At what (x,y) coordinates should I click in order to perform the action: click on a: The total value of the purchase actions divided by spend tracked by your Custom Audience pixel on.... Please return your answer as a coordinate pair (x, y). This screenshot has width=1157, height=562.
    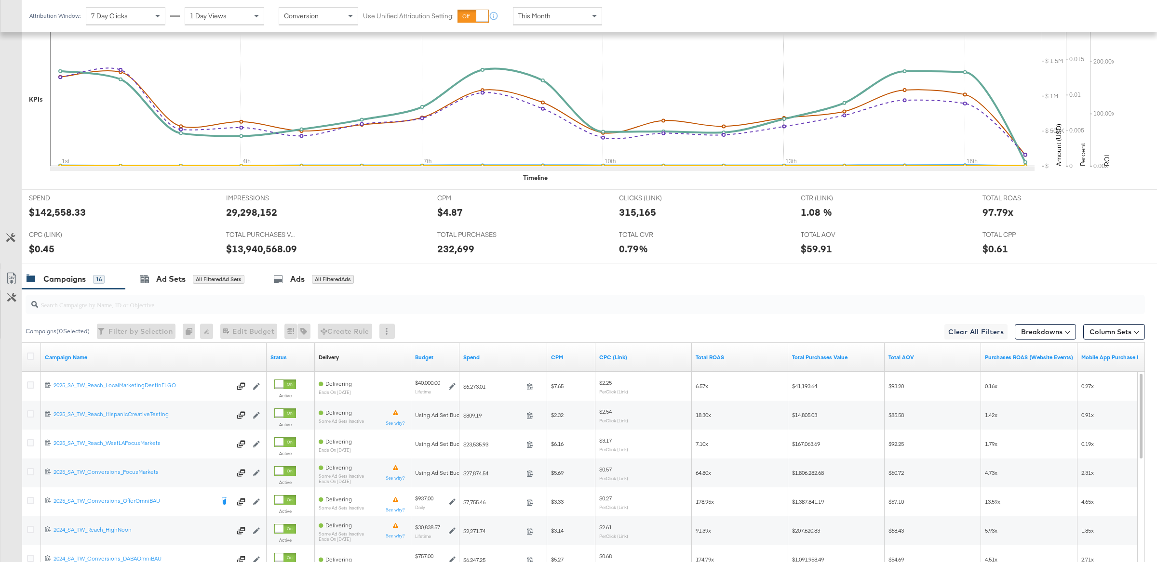
    Looking at the image, I should click on (1029, 358).